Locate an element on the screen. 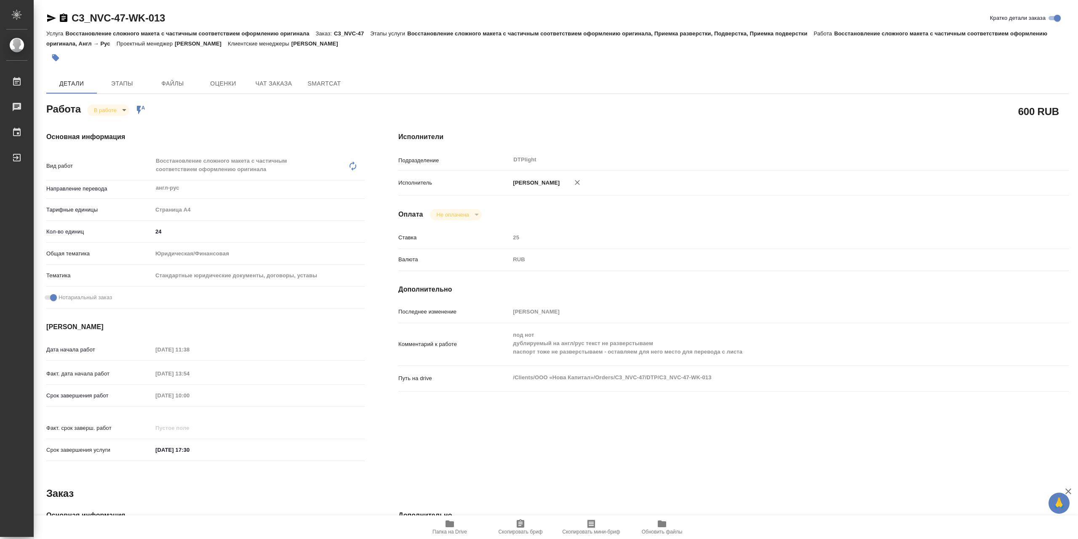 This screenshot has height=539, width=1078. h2: 600 RUB is located at coordinates (1039, 111).